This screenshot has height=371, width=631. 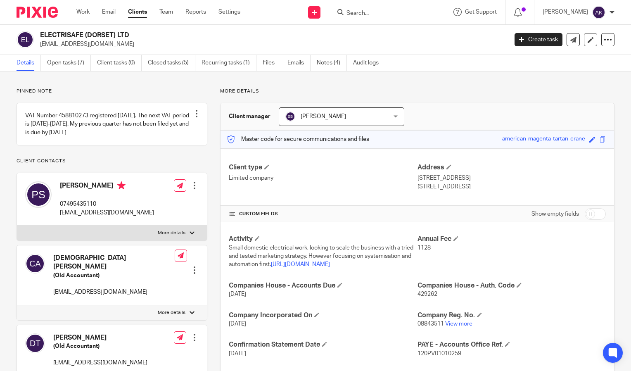 What do you see at coordinates (69, 63) in the screenshot?
I see `a: Open tasks (7)` at bounding box center [69, 63].